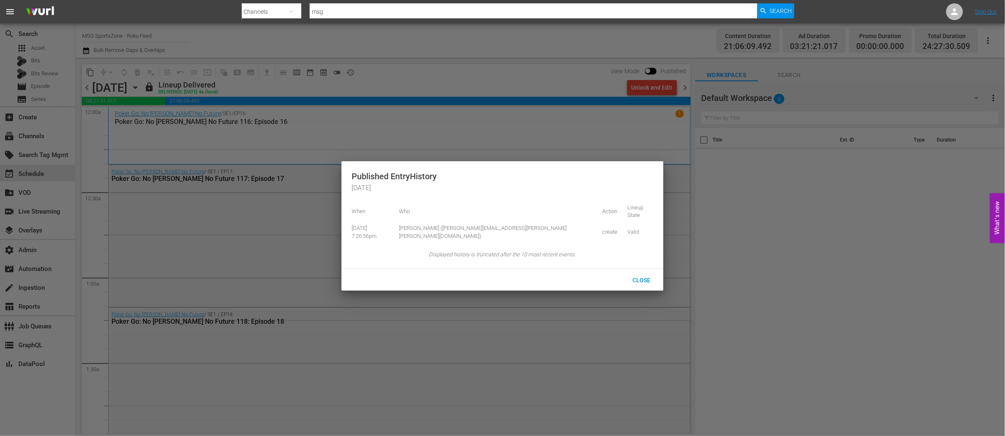 Image resolution: width=1005 pixels, height=436 pixels. I want to click on td: When, so click(372, 212).